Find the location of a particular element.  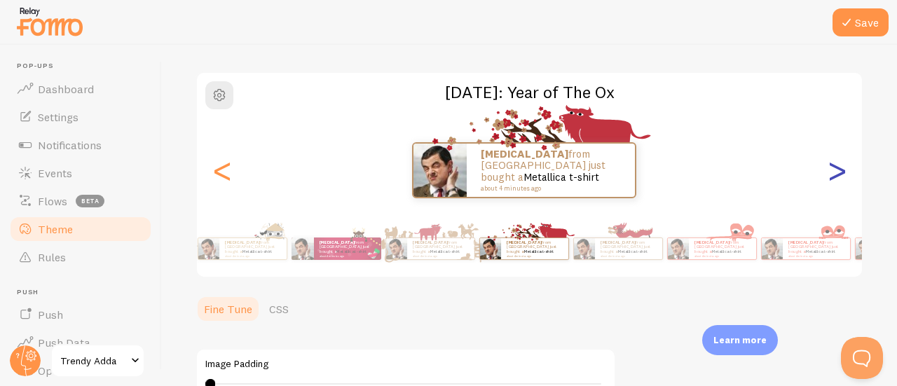

a: Trendy Adda is located at coordinates (97, 361).